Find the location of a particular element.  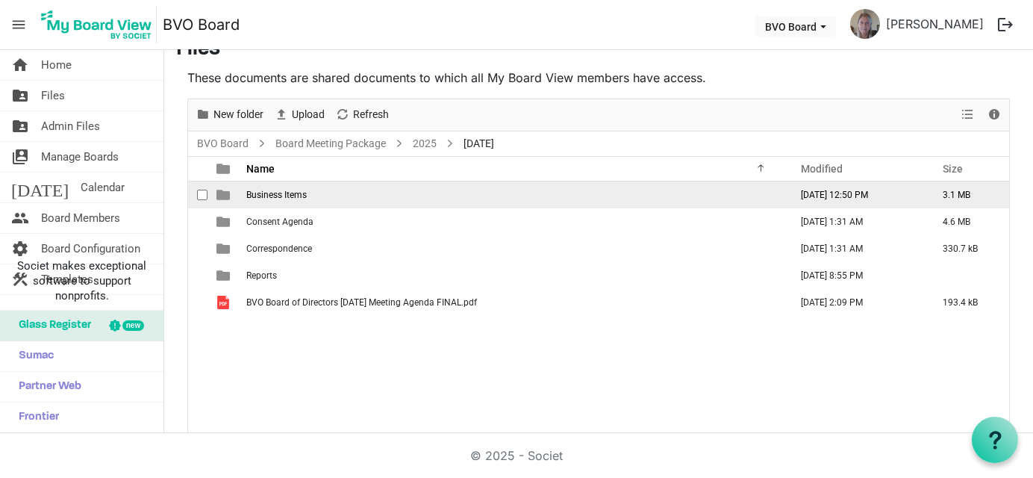

h3: Files is located at coordinates (598, 50).